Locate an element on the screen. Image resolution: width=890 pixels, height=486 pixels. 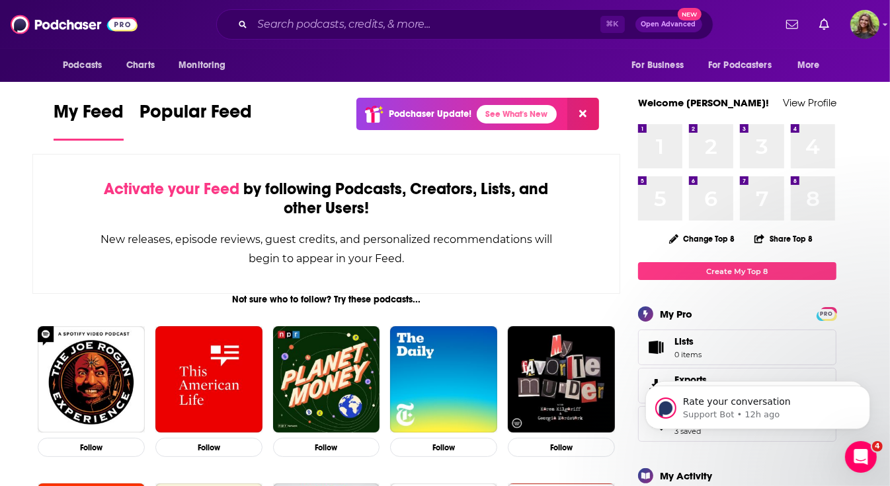
span: Popular Feed is located at coordinates (196, 116).